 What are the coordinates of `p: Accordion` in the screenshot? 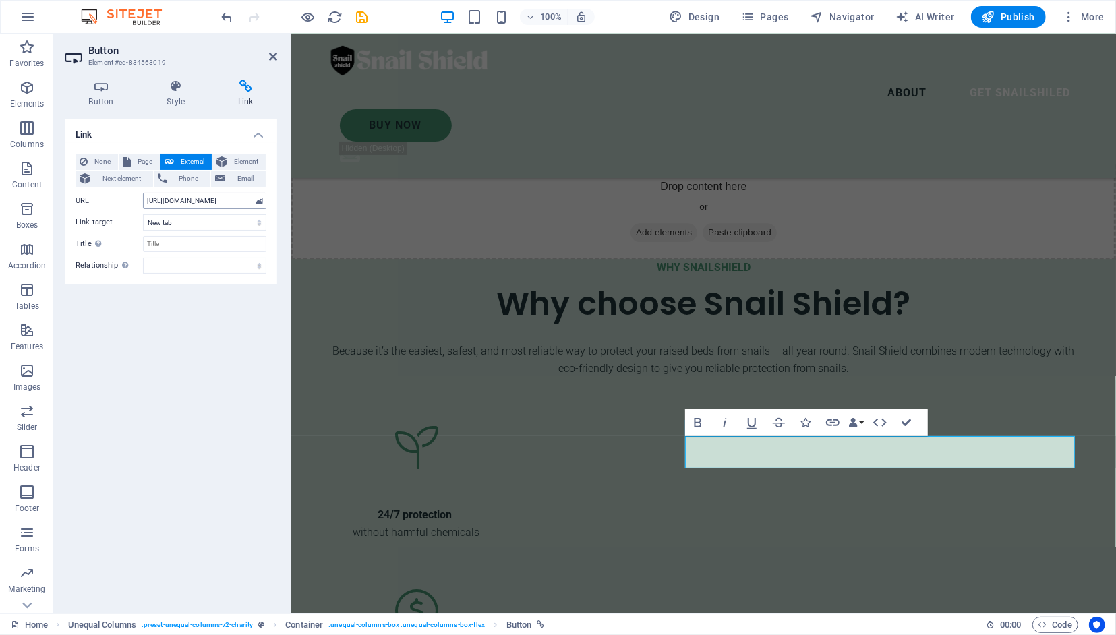 It's located at (27, 266).